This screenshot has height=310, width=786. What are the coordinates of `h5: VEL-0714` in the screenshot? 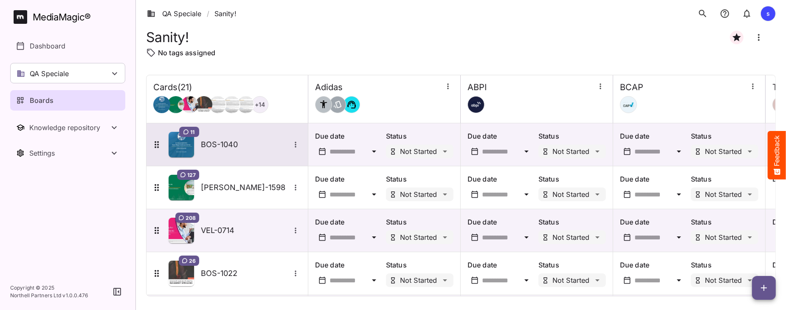 It's located at (245, 230).